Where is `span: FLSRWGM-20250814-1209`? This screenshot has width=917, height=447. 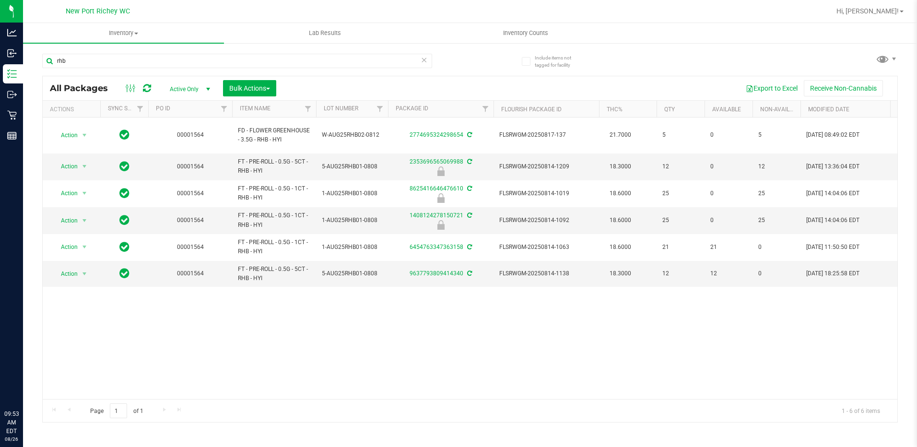 span: FLSRWGM-20250814-1209 is located at coordinates (546, 166).